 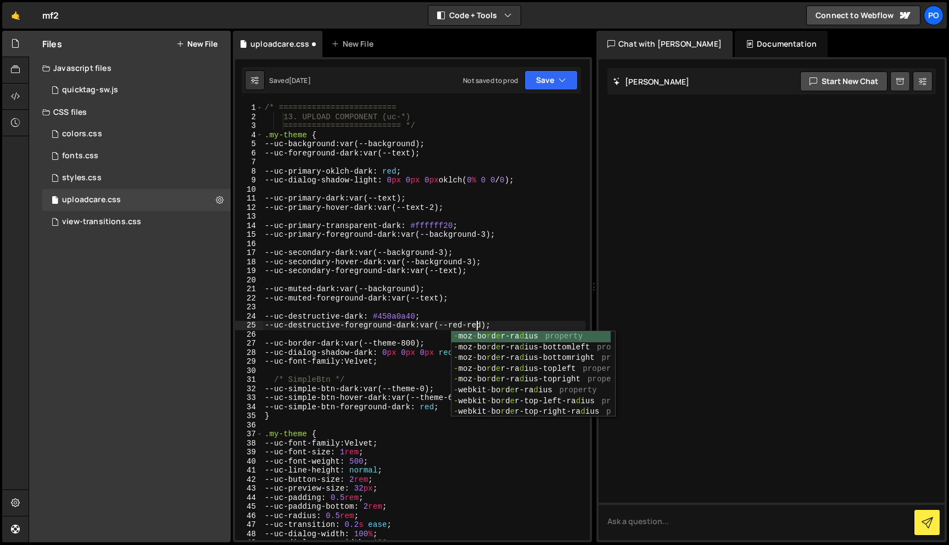 What do you see at coordinates (249, 280) in the screenshot?
I see `div: 20` at bounding box center [249, 280].